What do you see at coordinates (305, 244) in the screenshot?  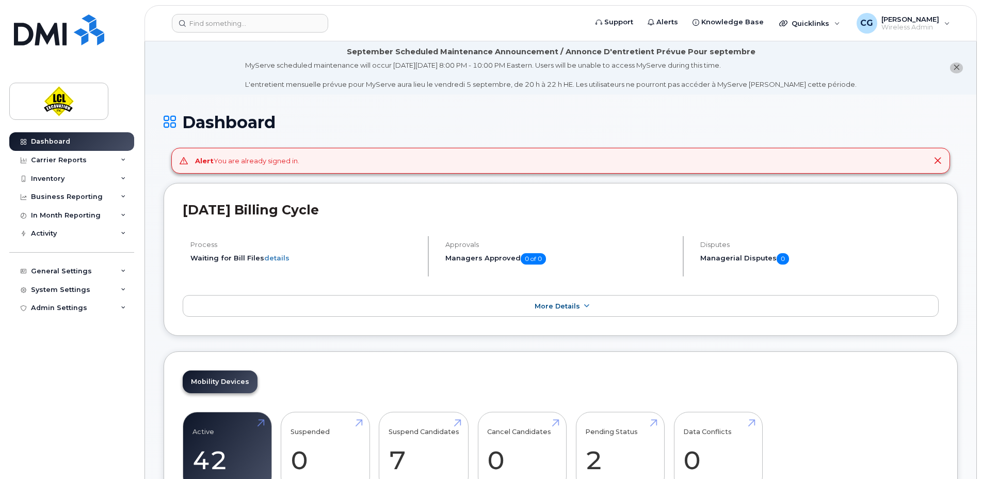 I see `h4: Process` at bounding box center [305, 244].